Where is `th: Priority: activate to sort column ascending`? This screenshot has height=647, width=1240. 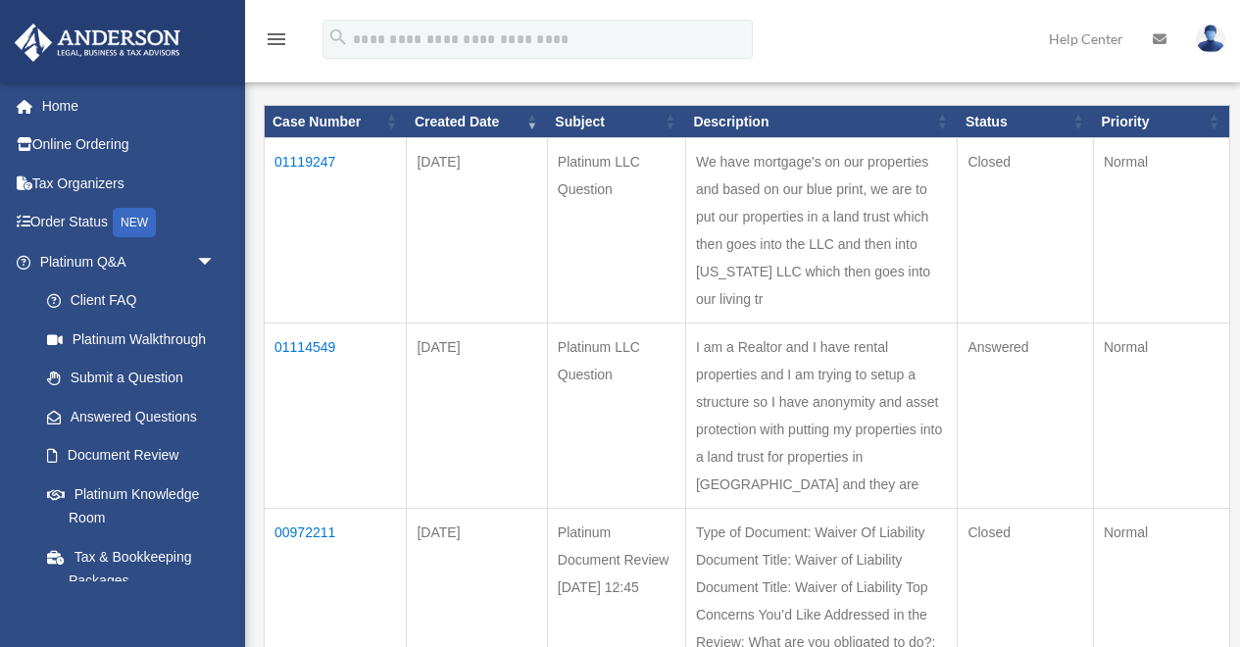
th: Priority: activate to sort column ascending is located at coordinates (1161, 122).